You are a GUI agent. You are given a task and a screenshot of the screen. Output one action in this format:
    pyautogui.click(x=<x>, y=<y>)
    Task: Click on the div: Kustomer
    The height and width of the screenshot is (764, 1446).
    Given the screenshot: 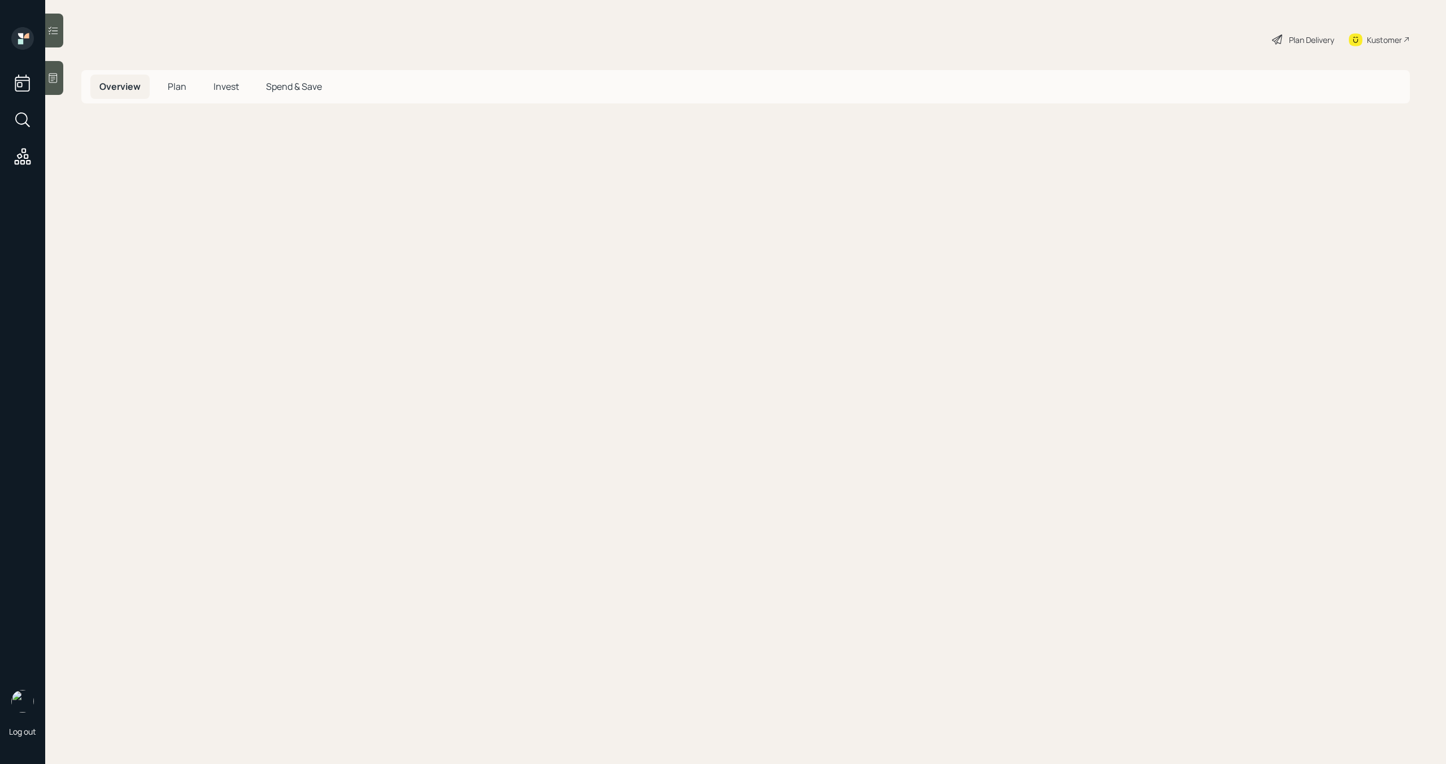 What is the action you would take?
    pyautogui.click(x=1385, y=40)
    